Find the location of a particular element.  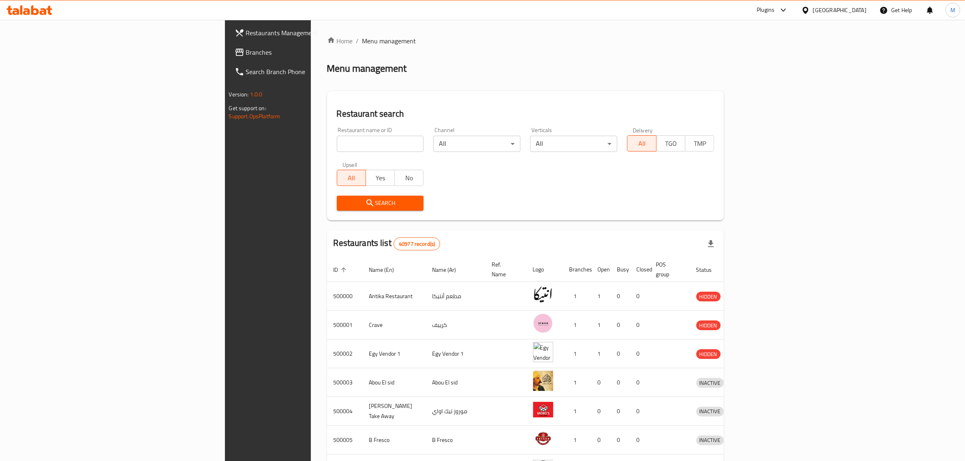

div: Export file is located at coordinates (711, 244).